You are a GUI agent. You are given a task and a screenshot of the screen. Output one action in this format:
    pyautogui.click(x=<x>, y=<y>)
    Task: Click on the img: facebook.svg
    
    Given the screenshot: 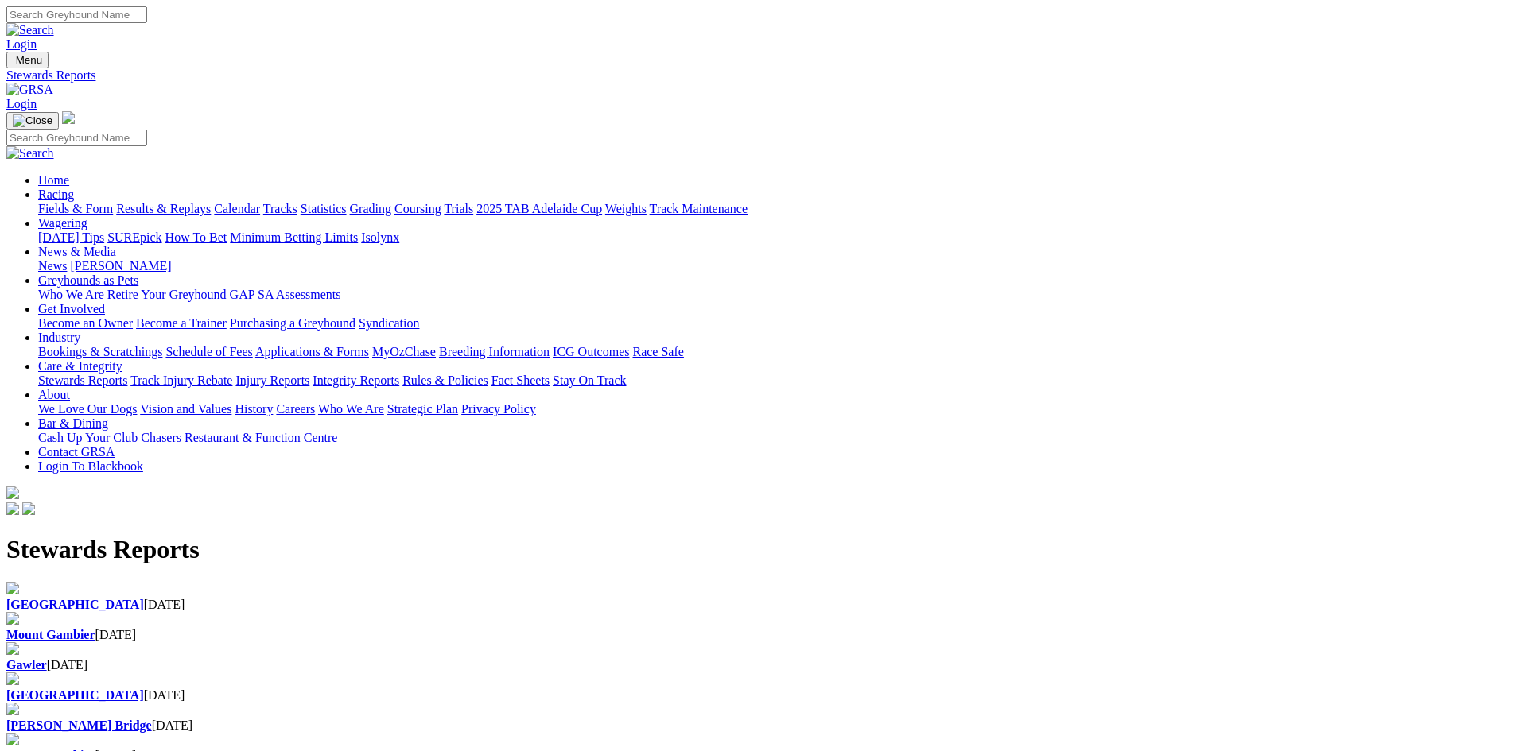 What is the action you would take?
    pyautogui.click(x=13, y=509)
    